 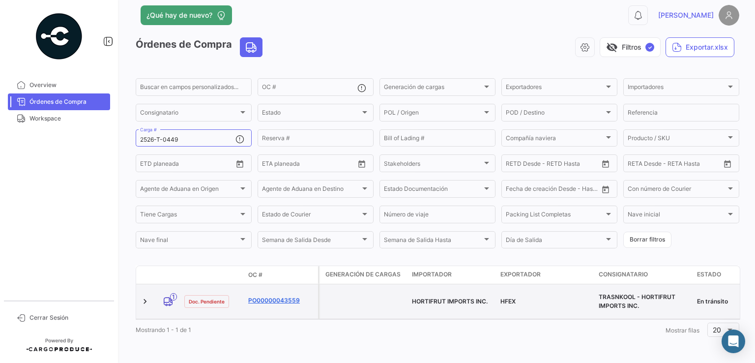 What do you see at coordinates (546, 275) in the screenshot?
I see `datatable-header-cell: Exportador` at bounding box center [546, 275].